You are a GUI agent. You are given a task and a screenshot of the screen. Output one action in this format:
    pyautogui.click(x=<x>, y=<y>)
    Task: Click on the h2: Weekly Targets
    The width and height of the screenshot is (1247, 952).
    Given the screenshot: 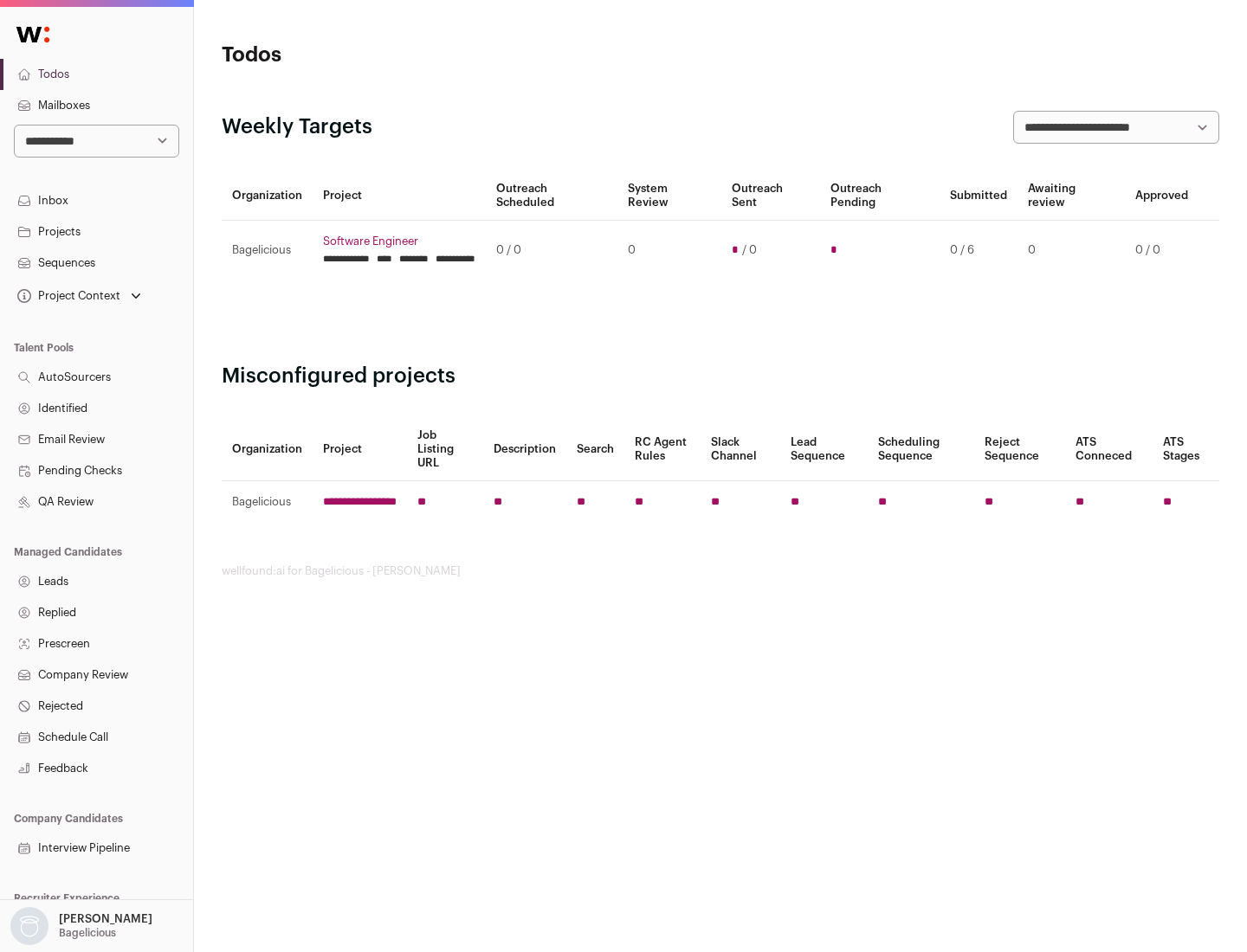 What is the action you would take?
    pyautogui.click(x=297, y=127)
    